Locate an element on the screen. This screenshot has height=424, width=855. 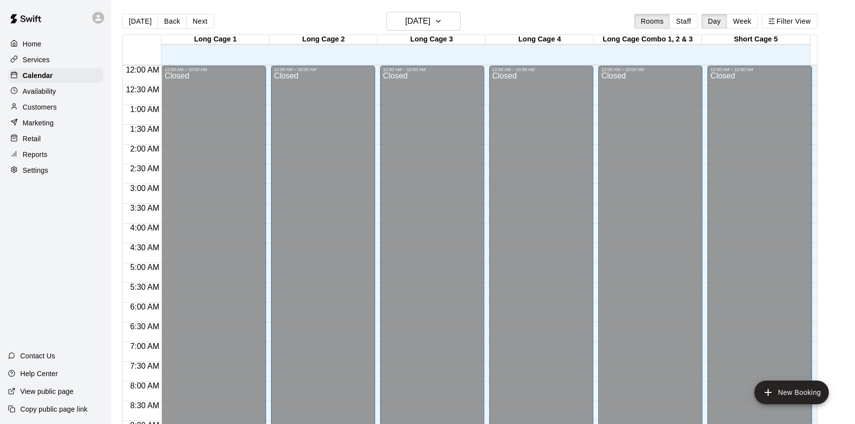
a: Calendar is located at coordinates (55, 76).